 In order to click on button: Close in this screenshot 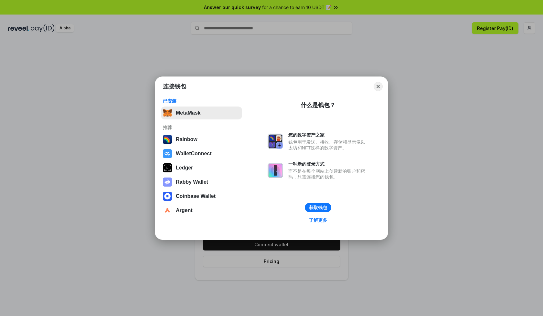, I will do `click(378, 87)`.